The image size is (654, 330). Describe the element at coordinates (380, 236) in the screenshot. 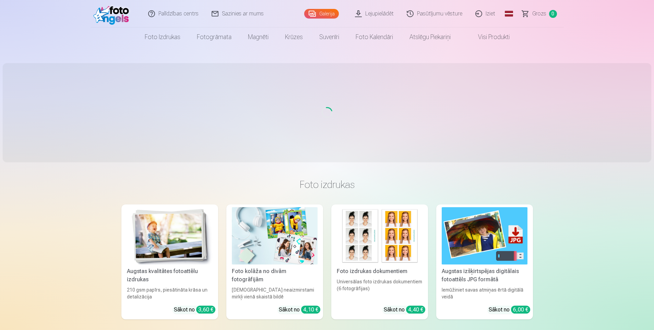

I see `img: Foto izdrukas dokumentiem` at that location.